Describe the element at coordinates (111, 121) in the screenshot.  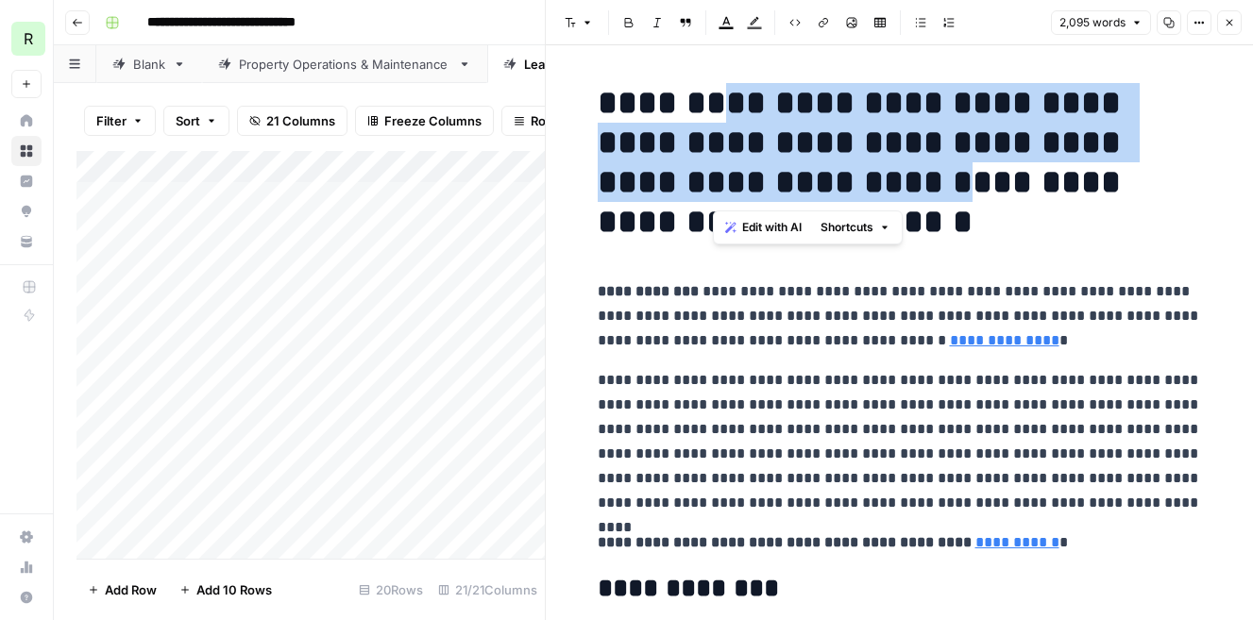
I see `span: Filter` at that location.